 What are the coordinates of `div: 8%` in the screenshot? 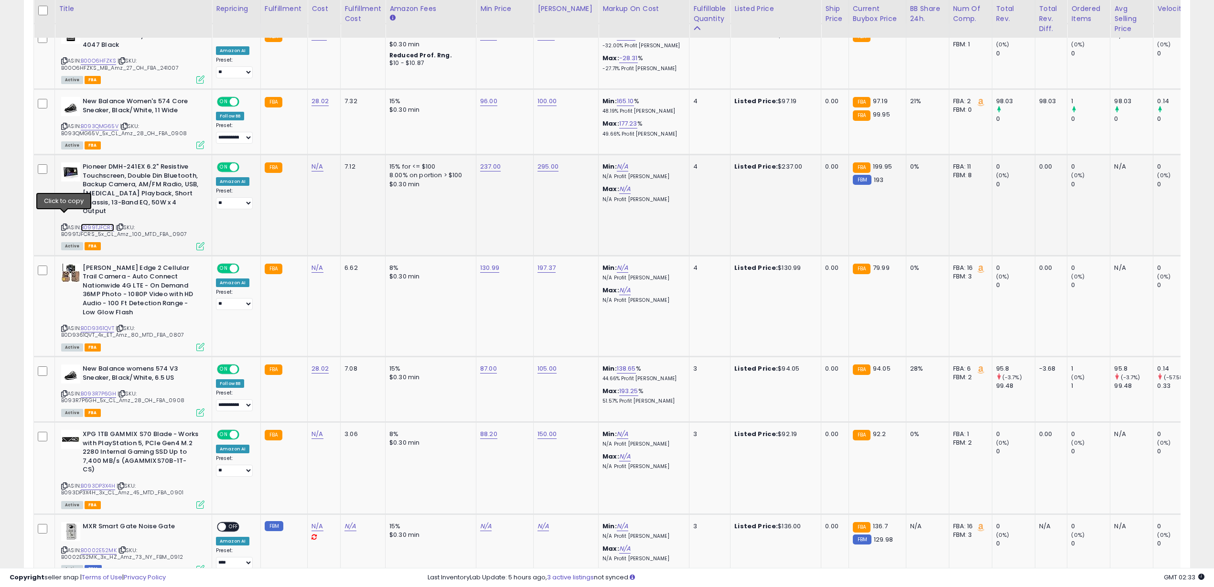 It's located at (429, 434).